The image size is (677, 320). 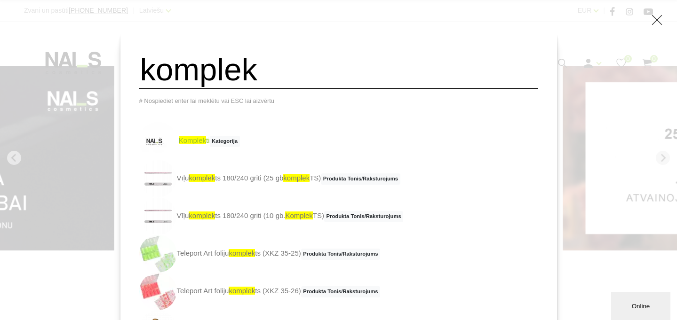 I want to click on span: Kategorija, so click(x=225, y=142).